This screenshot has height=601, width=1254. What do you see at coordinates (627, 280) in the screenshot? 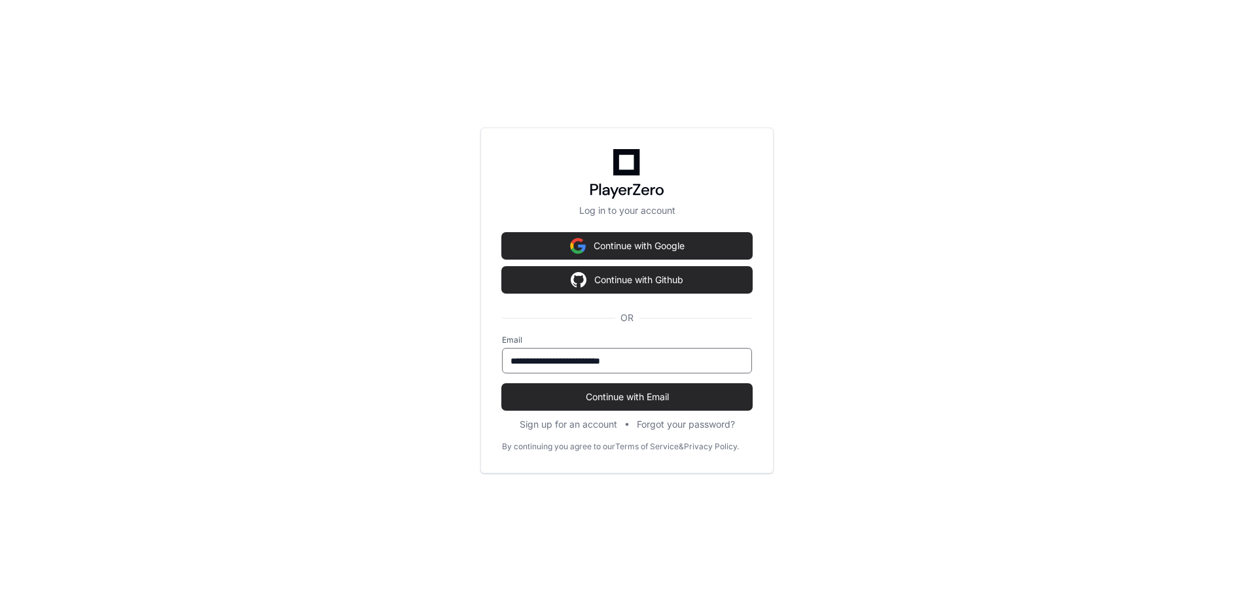
I see `button: Continue with Github` at bounding box center [627, 280].